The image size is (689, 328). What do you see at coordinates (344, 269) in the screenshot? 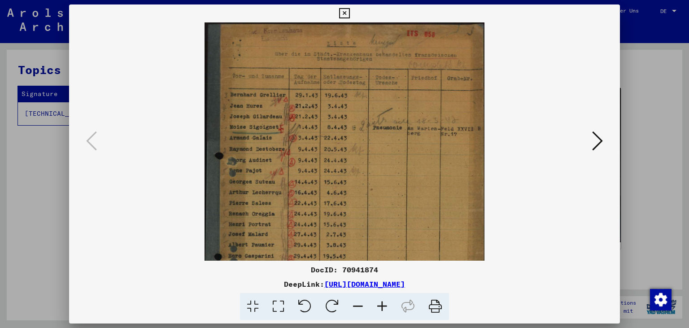
I see `div: DocID: 70941874` at bounding box center [344, 269].